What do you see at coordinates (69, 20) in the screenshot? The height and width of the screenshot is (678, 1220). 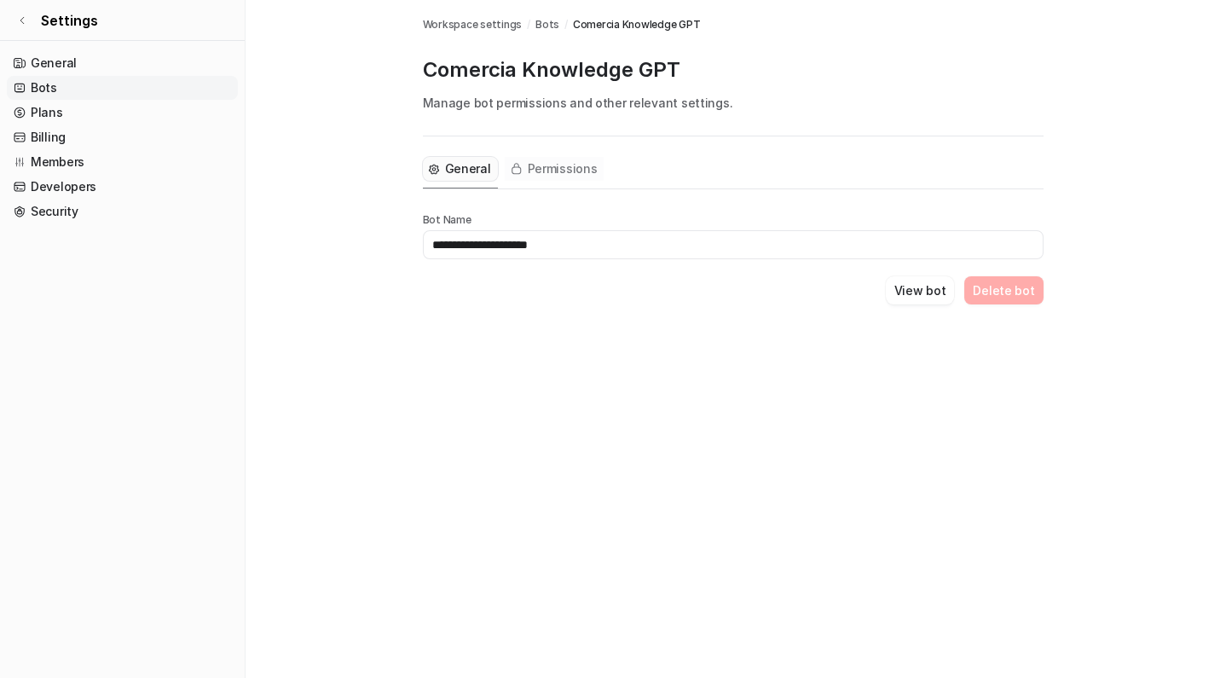 I see `span: Settings` at bounding box center [69, 20].